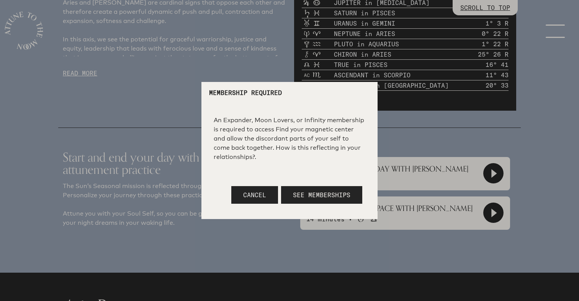 Image resolution: width=579 pixels, height=301 pixels. I want to click on span: See Memberships, so click(321, 195).